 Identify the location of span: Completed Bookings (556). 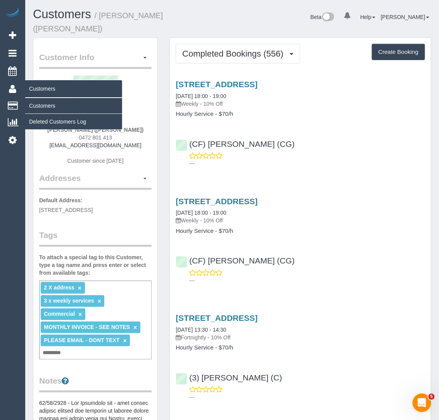
(234, 53).